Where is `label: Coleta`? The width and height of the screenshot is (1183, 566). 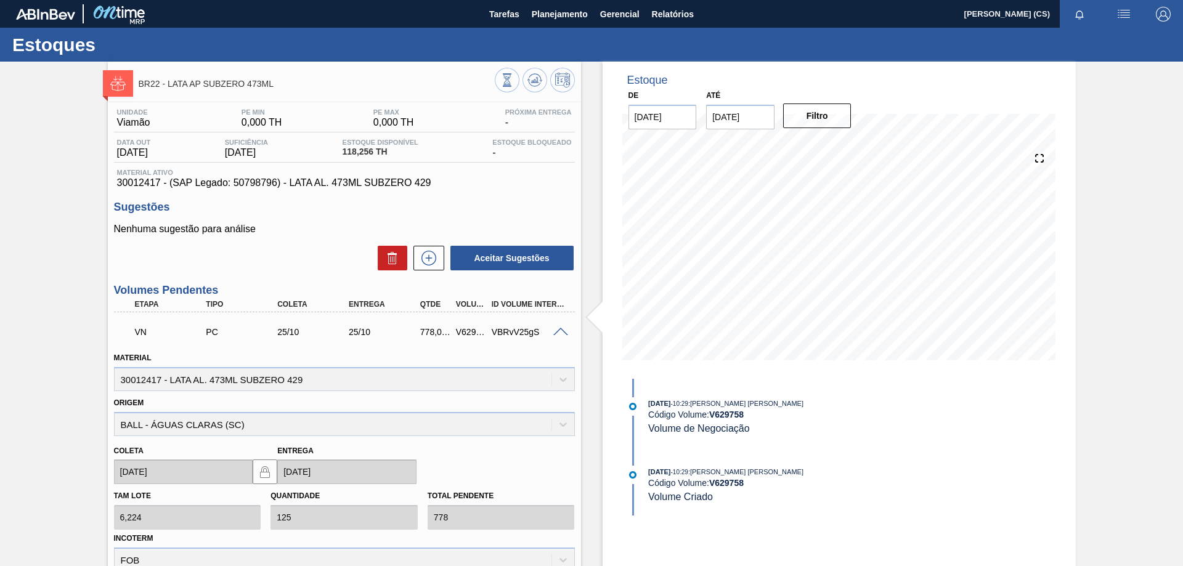
label: Coleta is located at coordinates (129, 451).